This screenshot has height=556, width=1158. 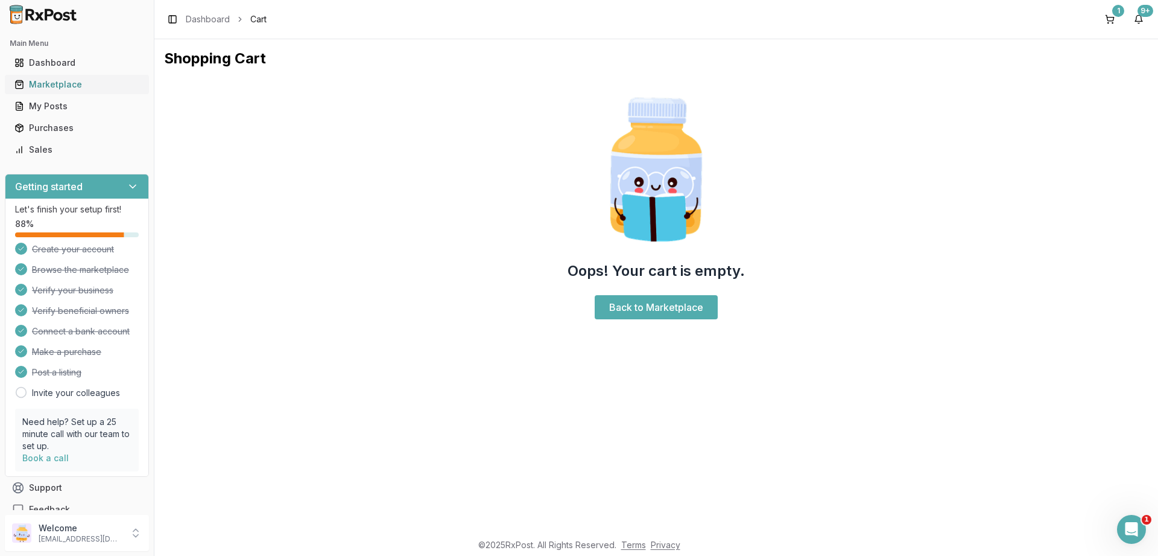 I want to click on h3: Getting started, so click(x=49, y=186).